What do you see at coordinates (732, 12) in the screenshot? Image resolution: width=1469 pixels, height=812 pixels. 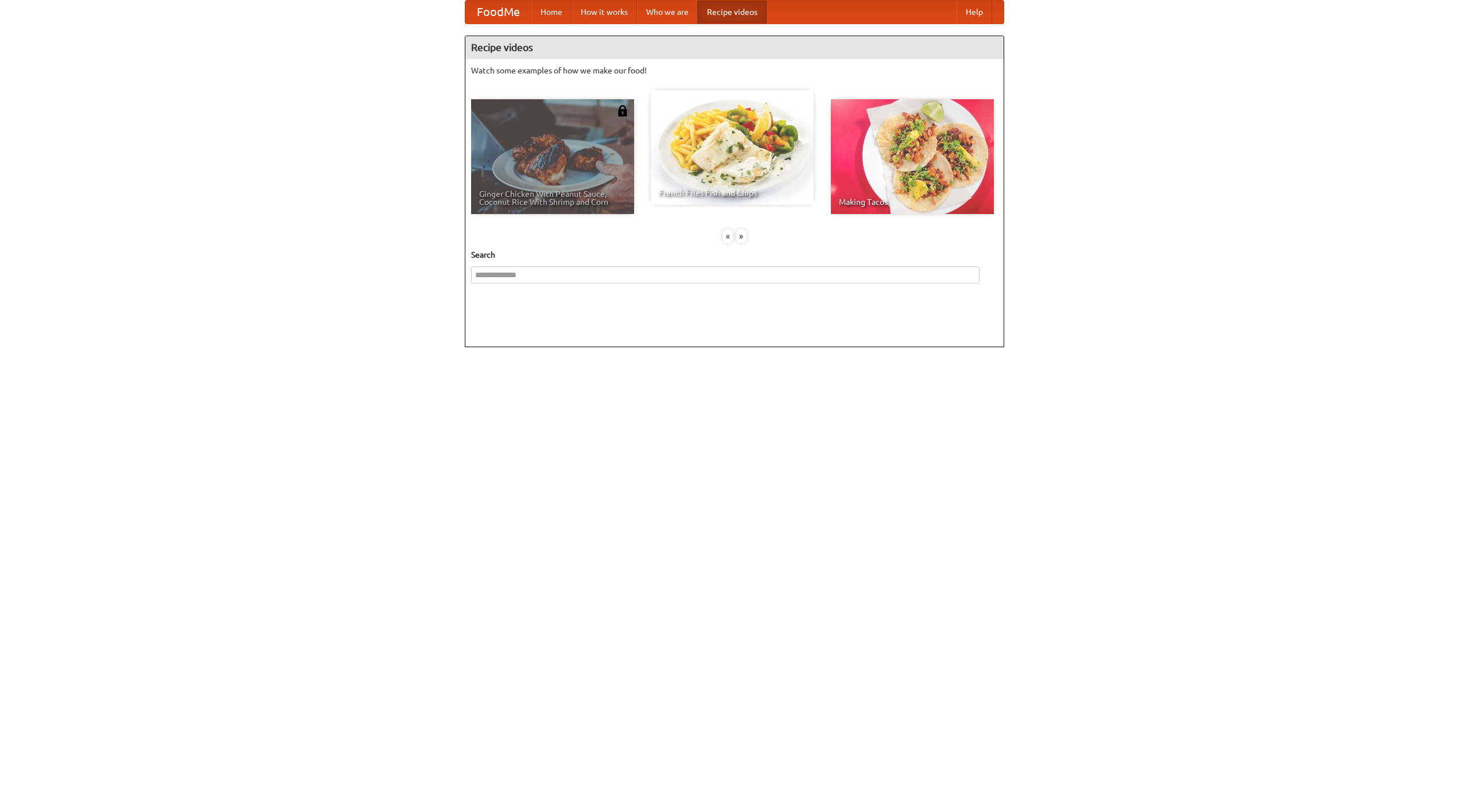 I see `a: Recipe videos` at bounding box center [732, 12].